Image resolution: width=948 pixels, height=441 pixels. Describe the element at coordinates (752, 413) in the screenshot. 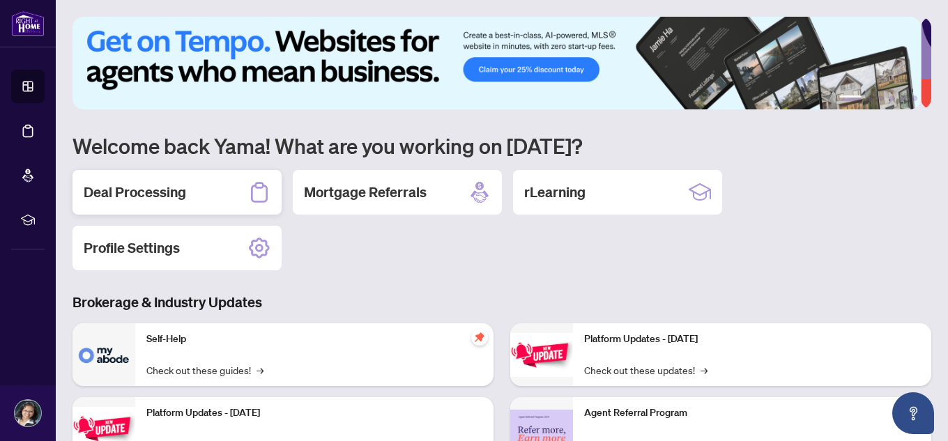

I see `p: Agent Referral Program` at that location.